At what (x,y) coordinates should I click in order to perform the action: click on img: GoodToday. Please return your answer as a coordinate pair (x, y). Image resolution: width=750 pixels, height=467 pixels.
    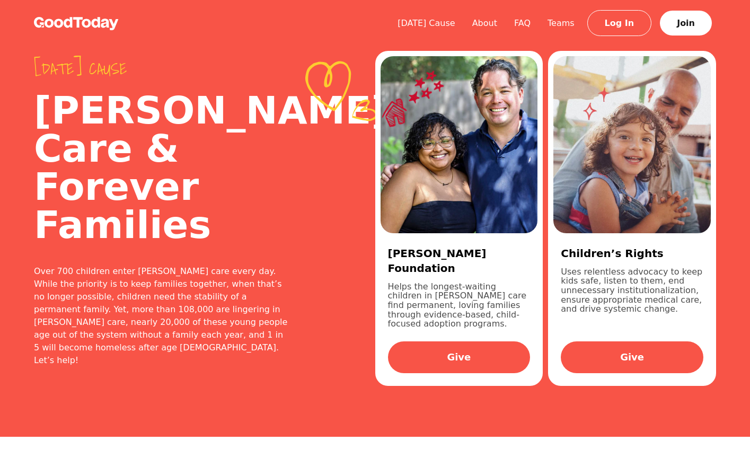
    Looking at the image, I should click on (76, 23).